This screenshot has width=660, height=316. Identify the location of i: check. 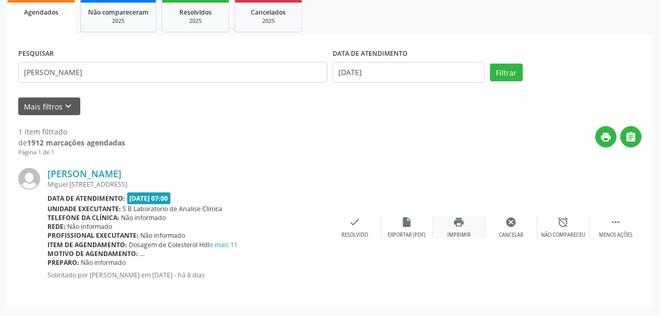
(355, 222).